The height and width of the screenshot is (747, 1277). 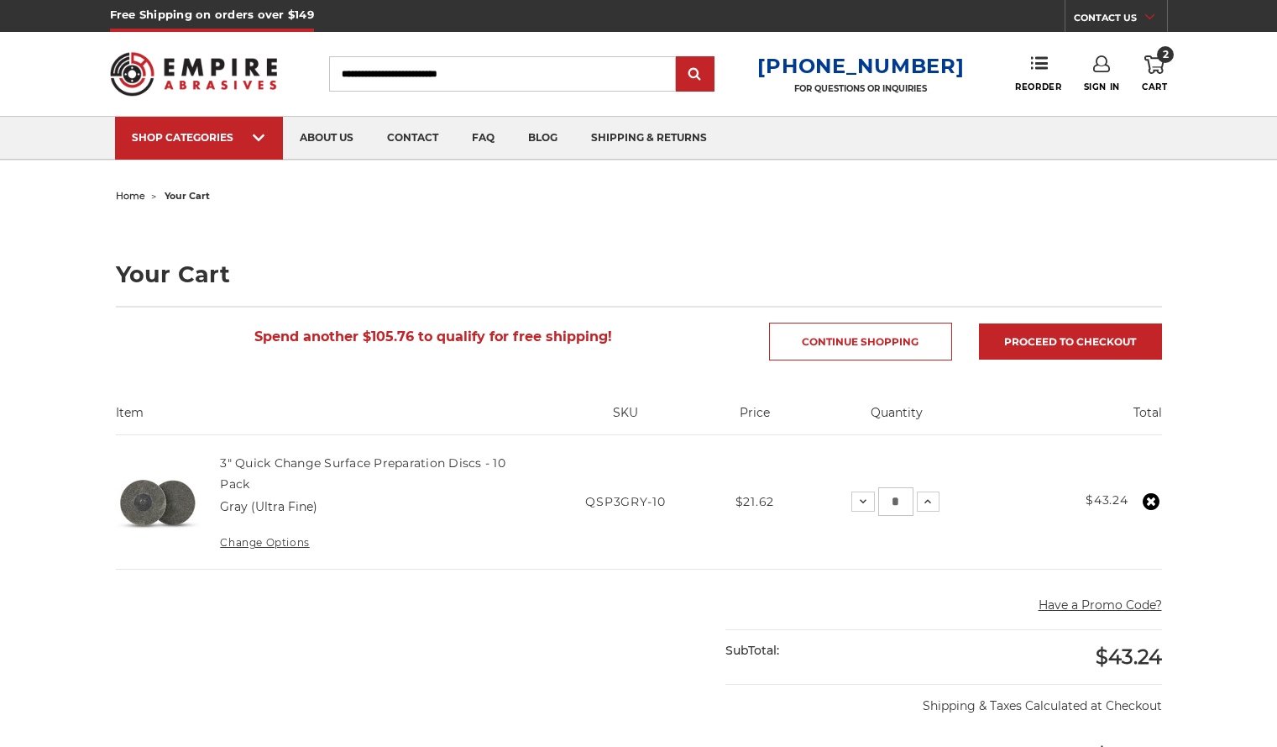 What do you see at coordinates (1129, 656) in the screenshot?
I see `span: $43.24` at bounding box center [1129, 656].